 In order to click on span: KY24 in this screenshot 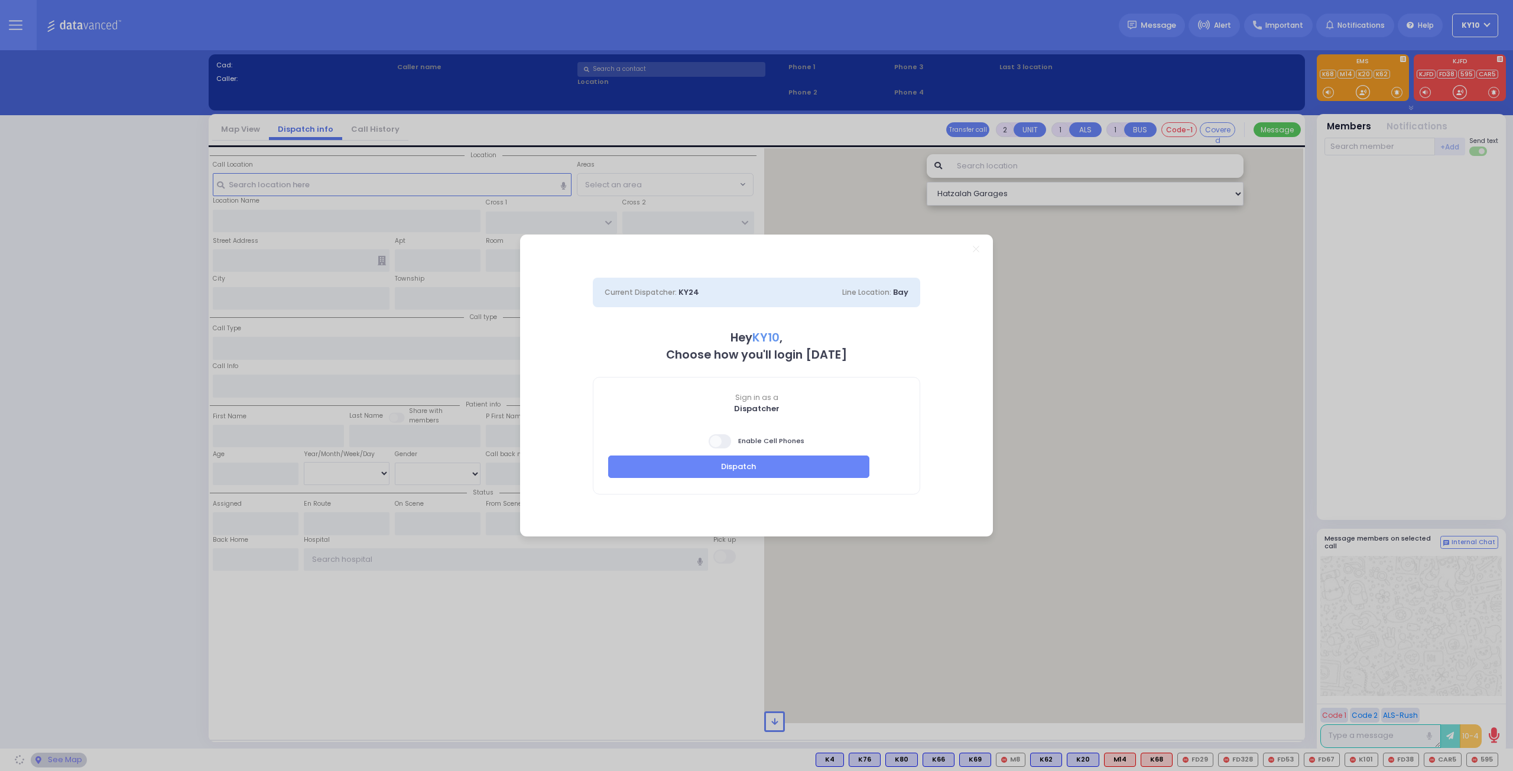, I will do `click(689, 292)`.